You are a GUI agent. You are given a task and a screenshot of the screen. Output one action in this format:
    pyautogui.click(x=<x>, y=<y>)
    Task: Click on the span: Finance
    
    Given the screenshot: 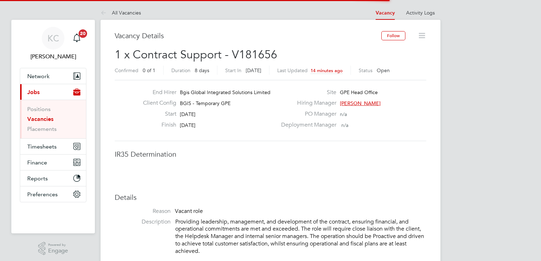 What is the action you would take?
    pyautogui.click(x=37, y=163)
    